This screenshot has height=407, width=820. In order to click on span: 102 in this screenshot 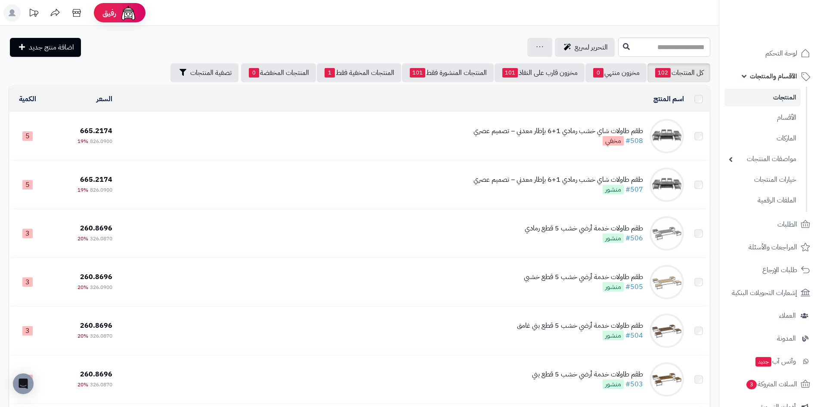, I will do `click(663, 73)`.